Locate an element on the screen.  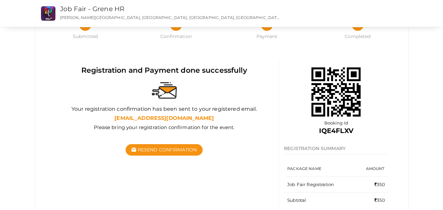
button: Resend Confirmation is located at coordinates (164, 150).